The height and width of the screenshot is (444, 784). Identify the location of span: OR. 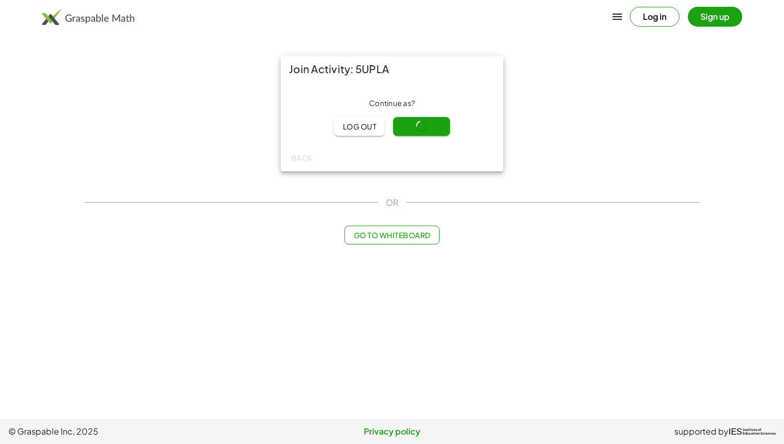
(392, 203).